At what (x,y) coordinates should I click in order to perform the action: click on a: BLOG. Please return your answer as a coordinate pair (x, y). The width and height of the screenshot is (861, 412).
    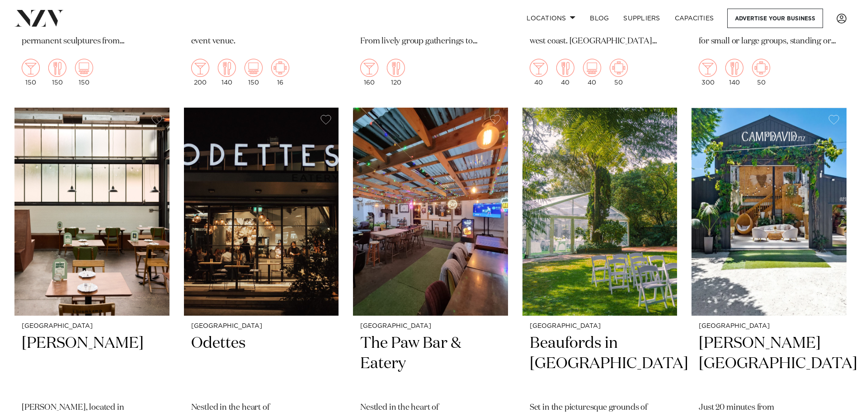
    Looking at the image, I should click on (599, 18).